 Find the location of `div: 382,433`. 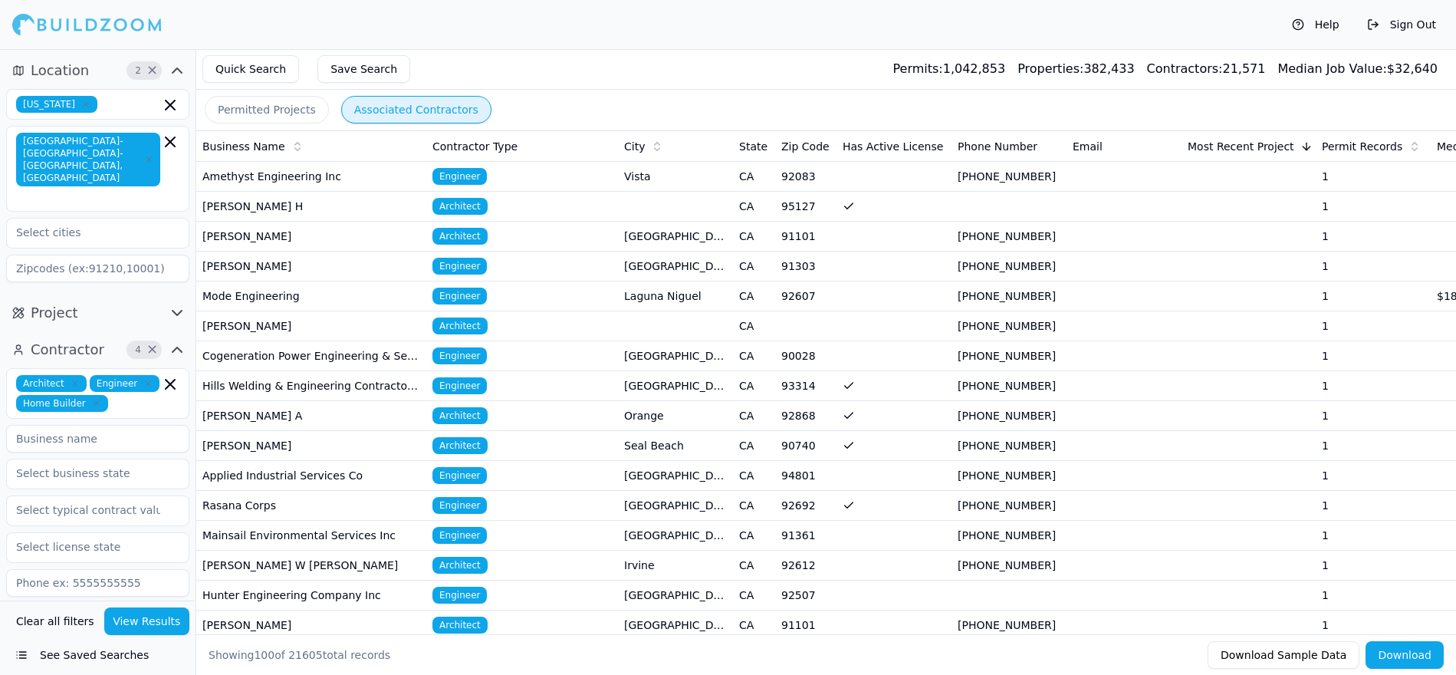

div: 382,433 is located at coordinates (1076, 69).